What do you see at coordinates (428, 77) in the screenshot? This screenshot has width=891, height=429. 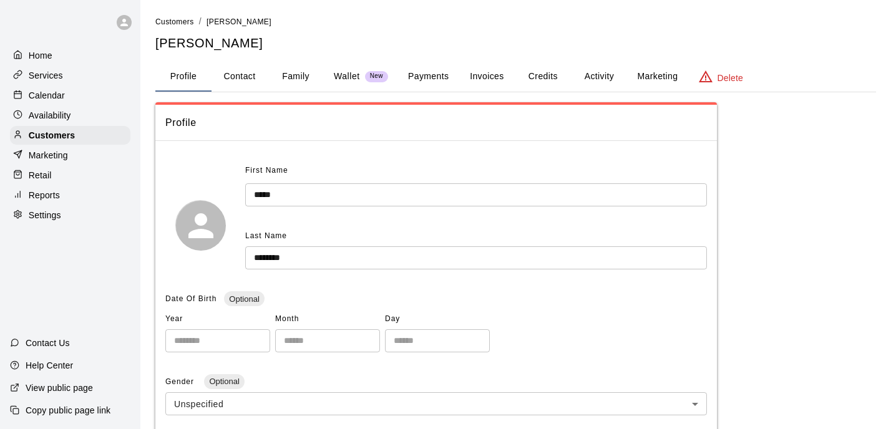 I see `button: Payments` at bounding box center [428, 77].